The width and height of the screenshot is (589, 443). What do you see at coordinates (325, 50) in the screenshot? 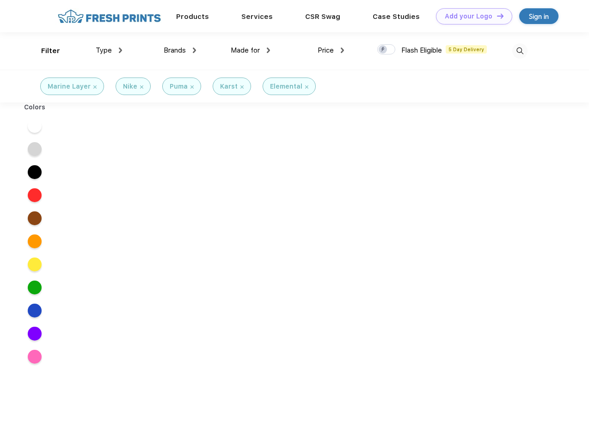
I see `span: Price` at bounding box center [325, 50].